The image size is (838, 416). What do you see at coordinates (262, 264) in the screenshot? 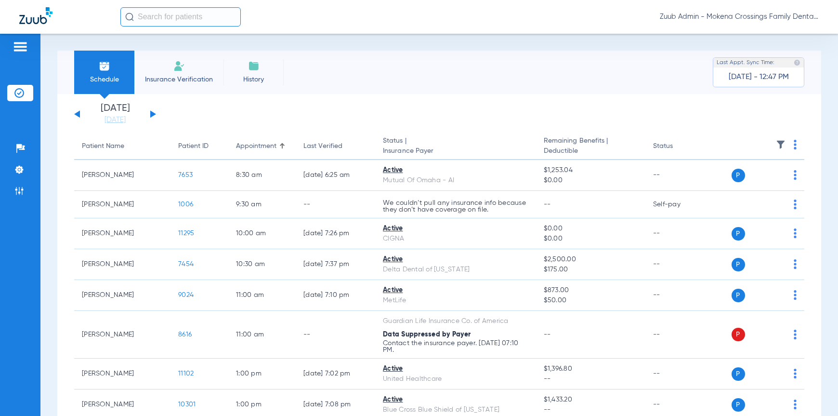
I see `td: 10:30 AM` at bounding box center [262, 264].